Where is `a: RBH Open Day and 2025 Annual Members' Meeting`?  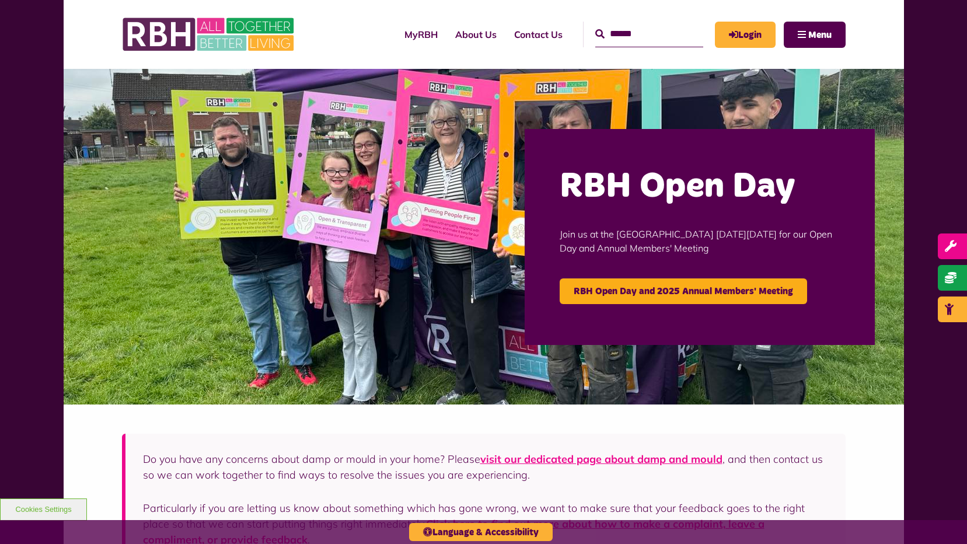 a: RBH Open Day and 2025 Annual Members' Meeting is located at coordinates (683, 291).